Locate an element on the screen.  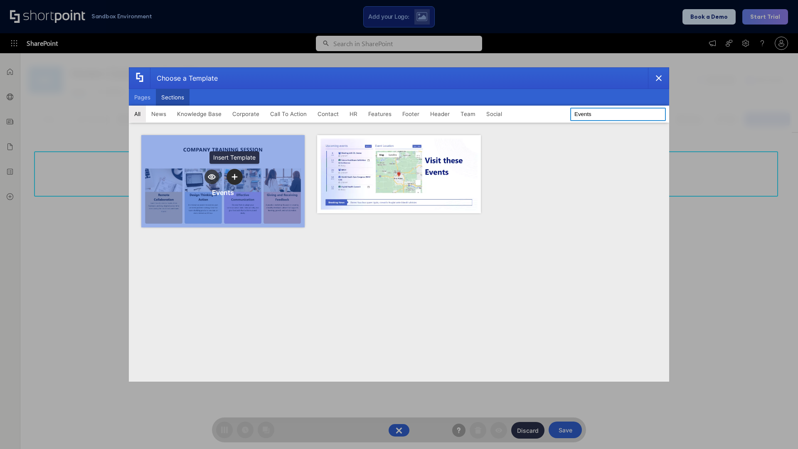
button: Social is located at coordinates (494, 114).